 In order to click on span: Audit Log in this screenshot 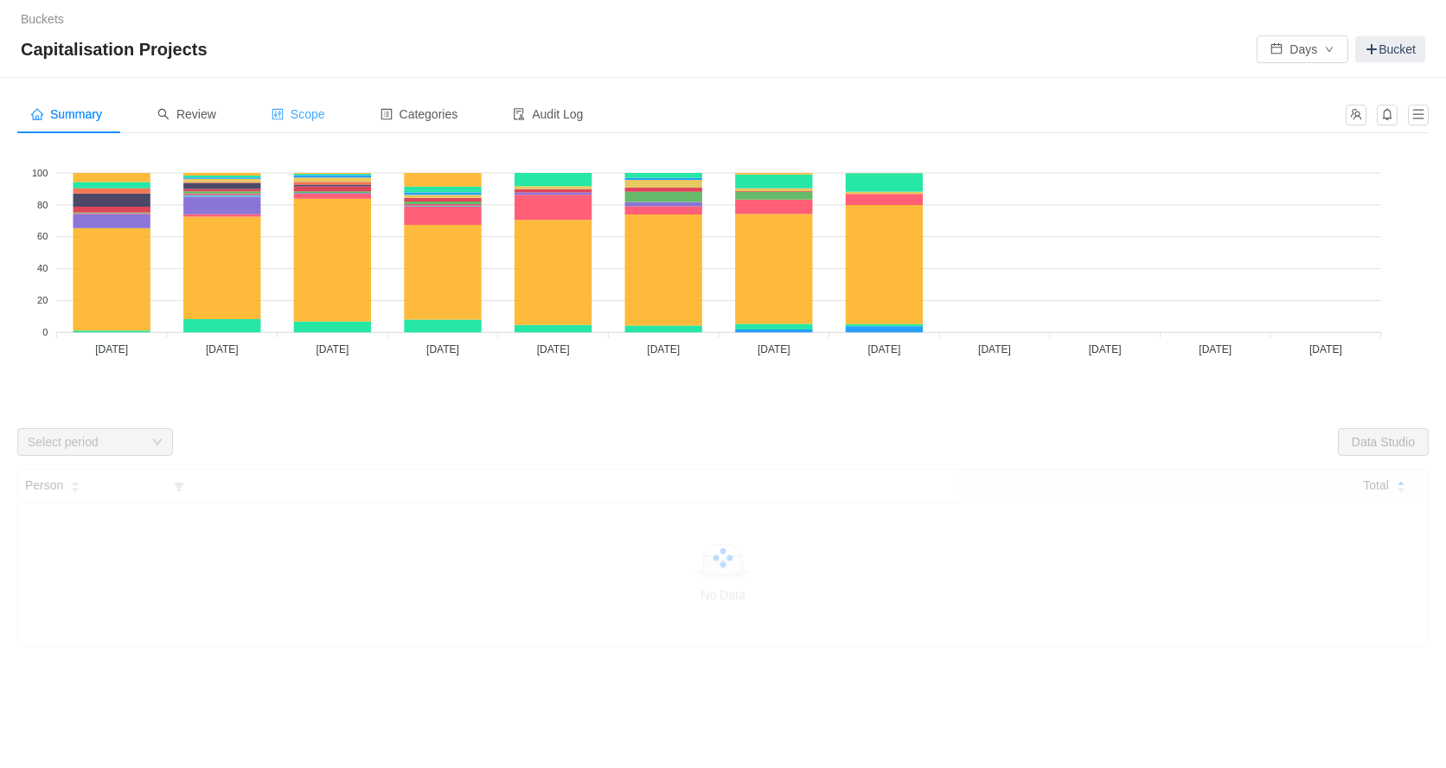, I will do `click(547, 114)`.